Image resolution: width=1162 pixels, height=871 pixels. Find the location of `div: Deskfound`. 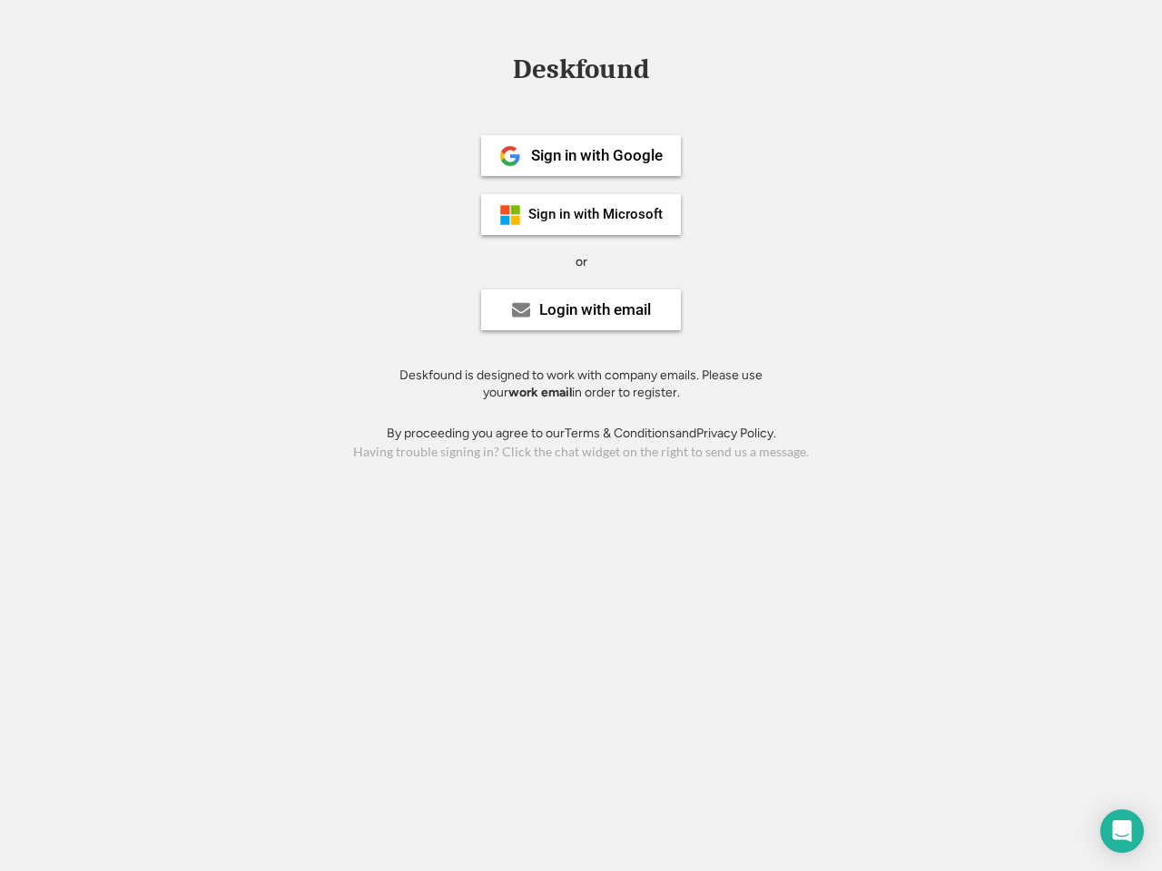

div: Deskfound is located at coordinates (581, 69).